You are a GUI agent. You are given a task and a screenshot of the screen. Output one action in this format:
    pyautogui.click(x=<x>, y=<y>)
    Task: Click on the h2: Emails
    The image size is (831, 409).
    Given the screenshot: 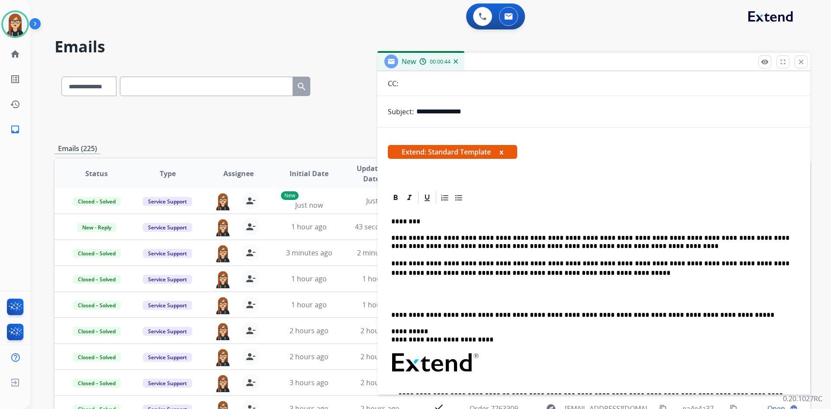 What is the action you would take?
    pyautogui.click(x=432, y=47)
    